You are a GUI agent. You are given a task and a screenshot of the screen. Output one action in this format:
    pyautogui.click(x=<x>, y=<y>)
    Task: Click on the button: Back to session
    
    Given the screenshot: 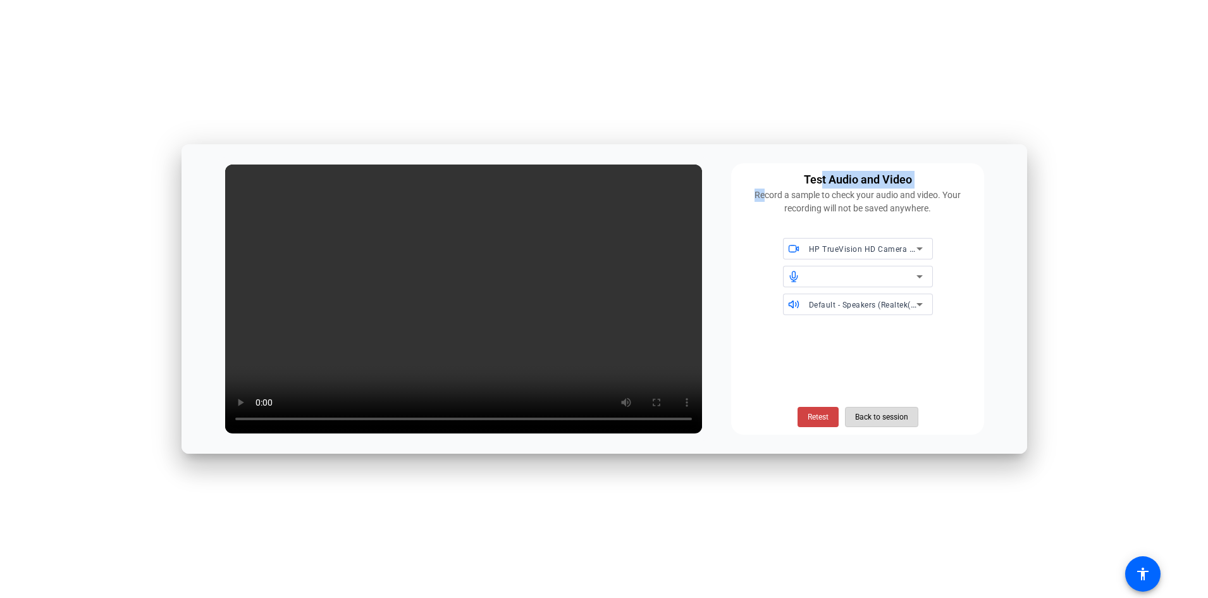 What is the action you would take?
    pyautogui.click(x=881, y=417)
    